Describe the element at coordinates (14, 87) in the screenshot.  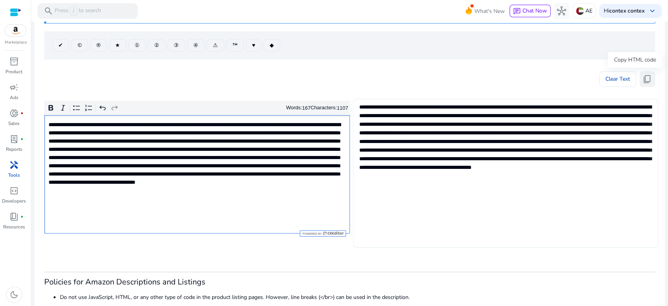
I see `span: campaign` at that location.